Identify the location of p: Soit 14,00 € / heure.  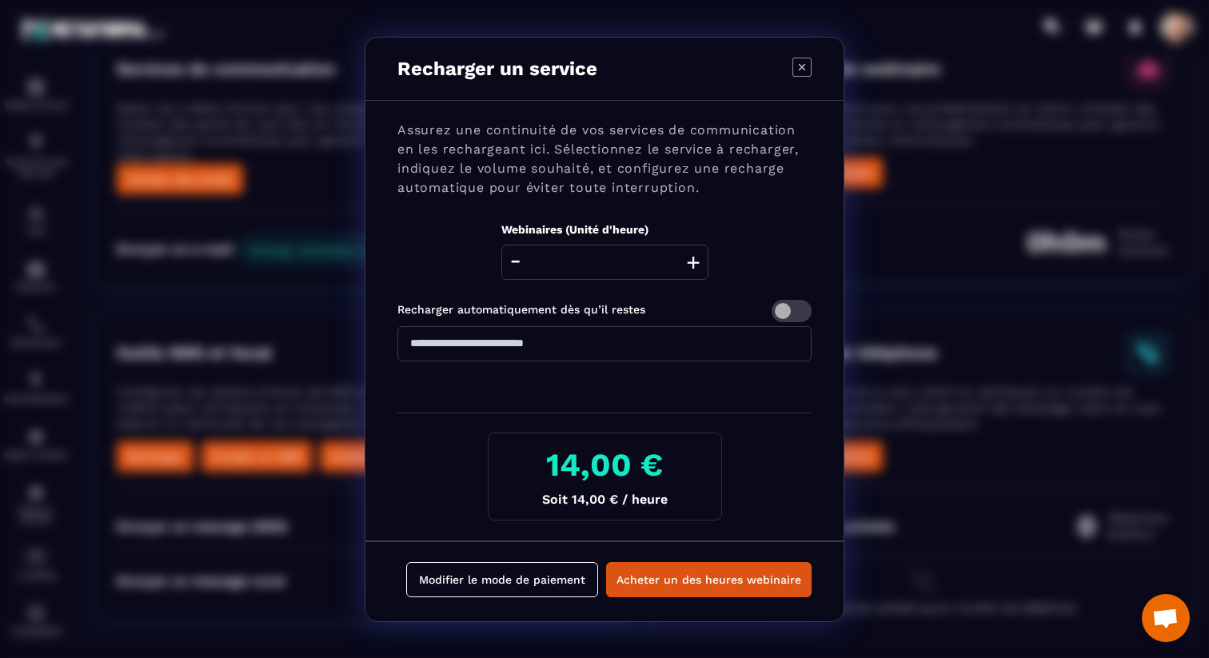
(604, 499).